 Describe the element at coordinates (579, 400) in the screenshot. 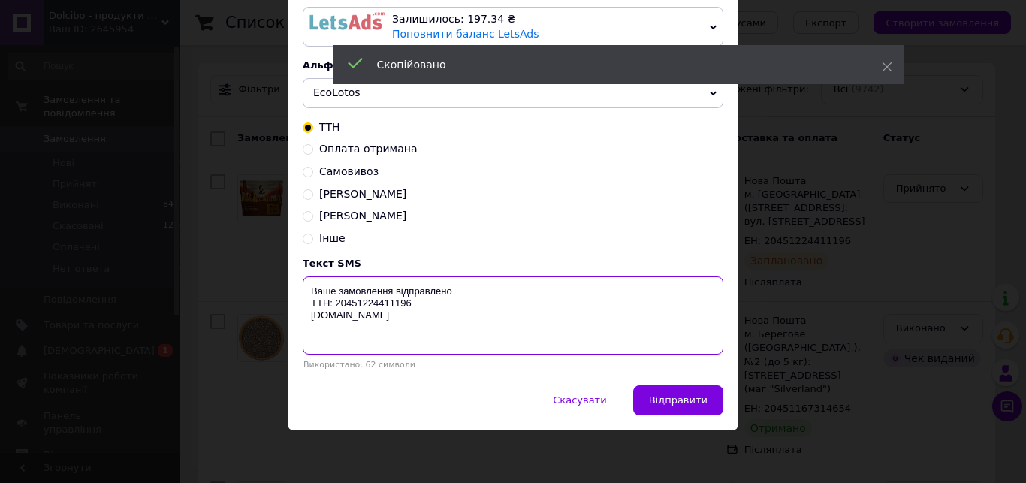

I see `button: Скасувати` at that location.